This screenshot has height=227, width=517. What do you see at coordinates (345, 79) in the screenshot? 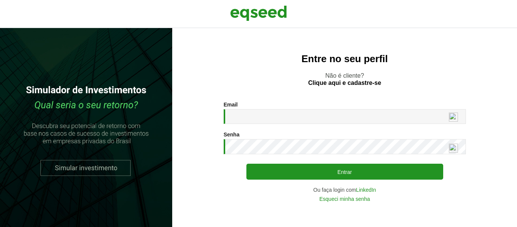
I see `p: Não é cliente?` at bounding box center [345, 79].